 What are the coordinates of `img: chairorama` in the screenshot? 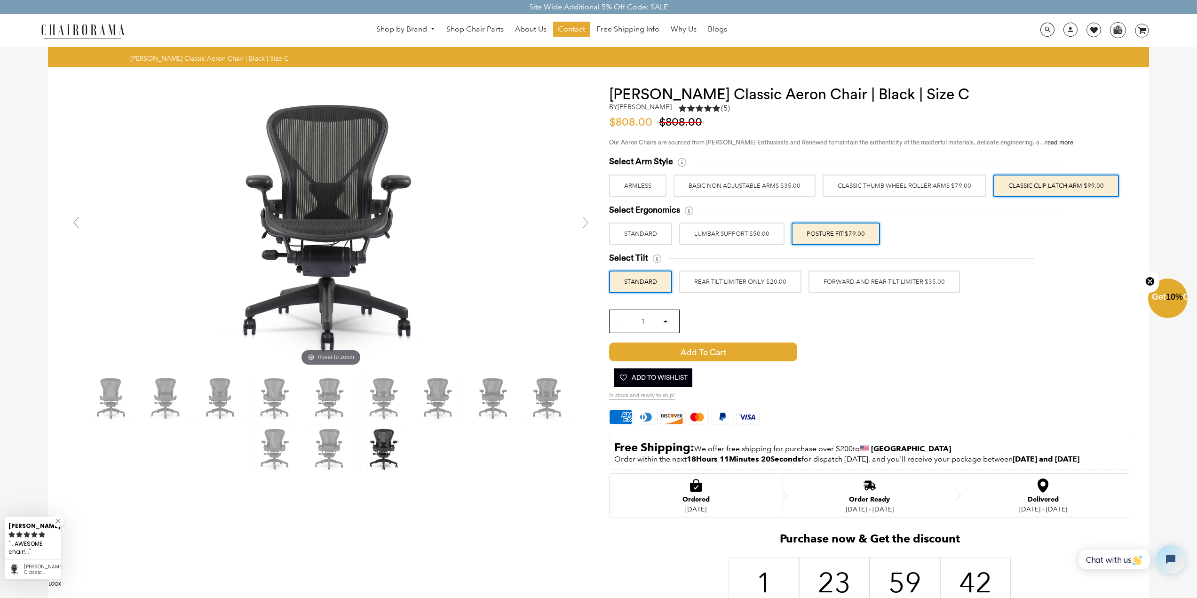 It's located at (83, 31).